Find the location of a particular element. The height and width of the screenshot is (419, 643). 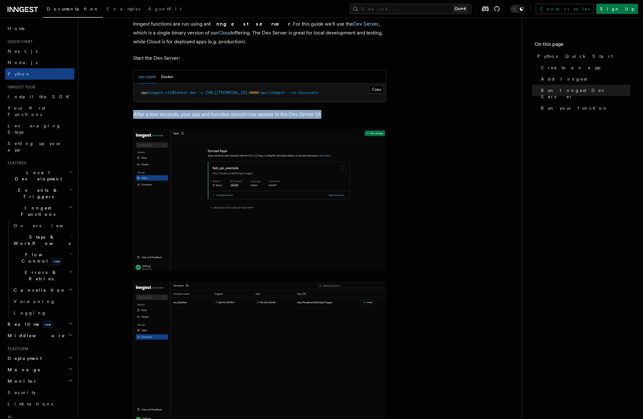

span: Platform is located at coordinates (17, 349).